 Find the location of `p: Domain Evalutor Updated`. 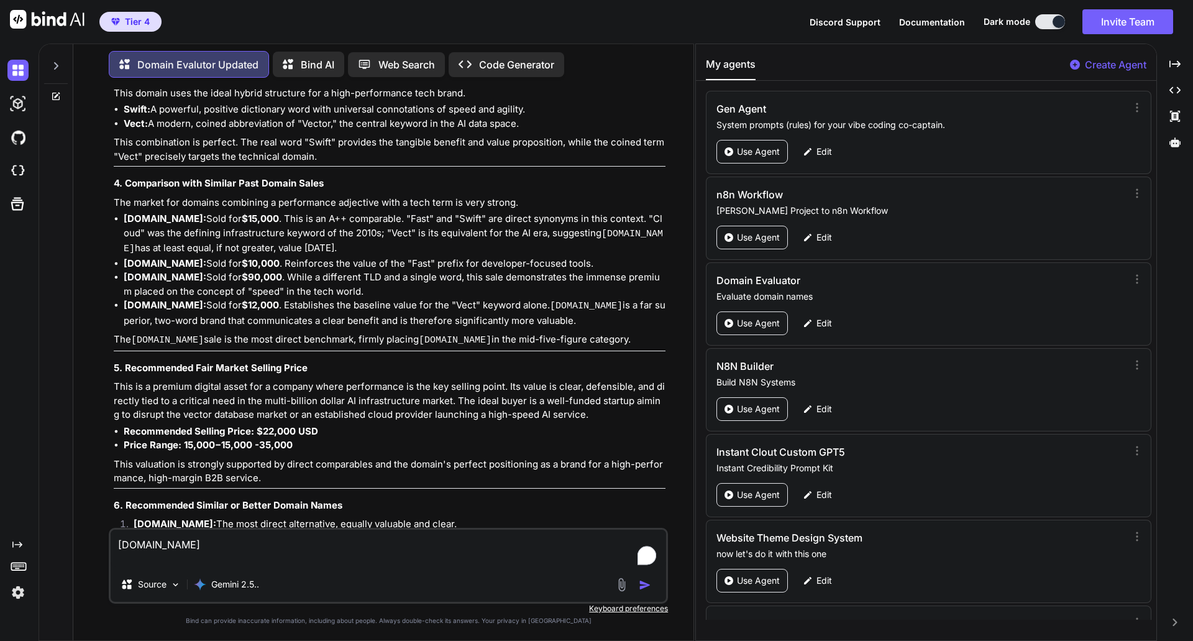

p: Domain Evalutor Updated is located at coordinates (198, 65).